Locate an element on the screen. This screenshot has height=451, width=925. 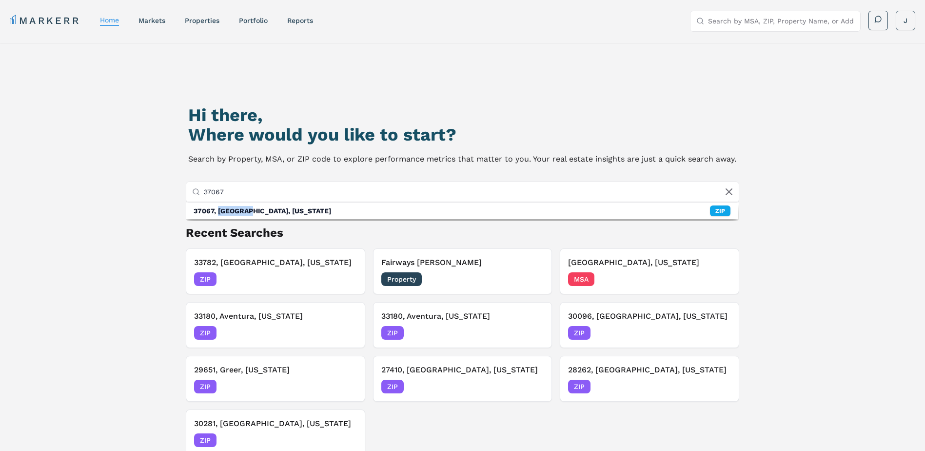
span: J is located at coordinates (906, 20).